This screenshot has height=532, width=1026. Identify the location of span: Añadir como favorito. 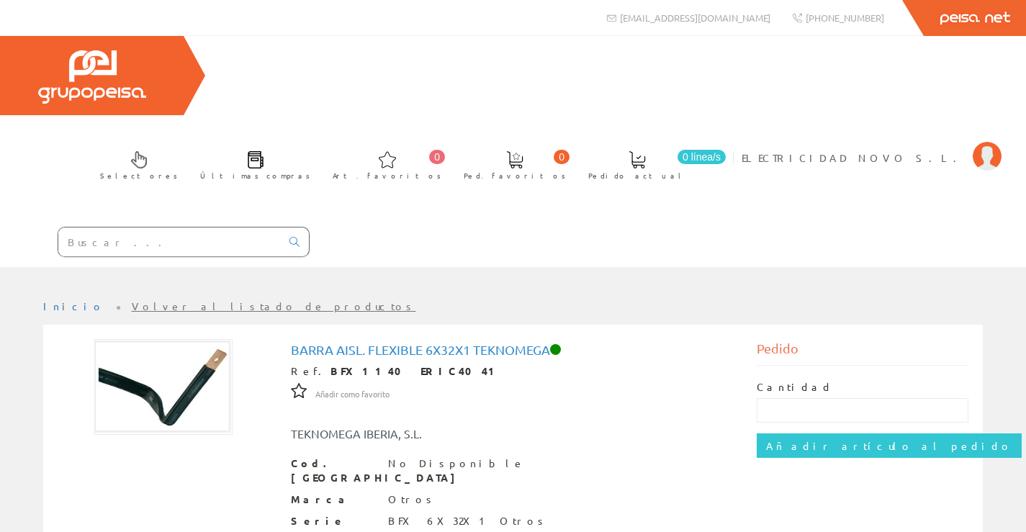
(352, 395).